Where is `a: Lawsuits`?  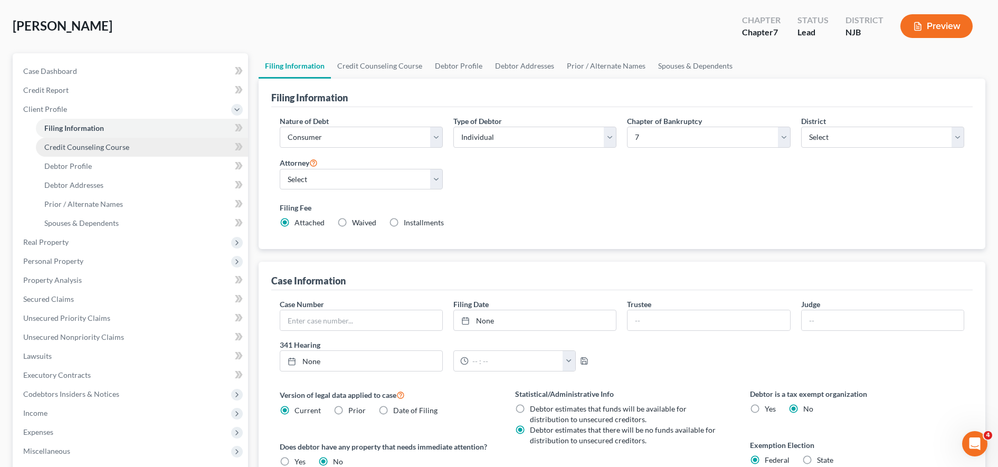
a: Lawsuits is located at coordinates (131, 356).